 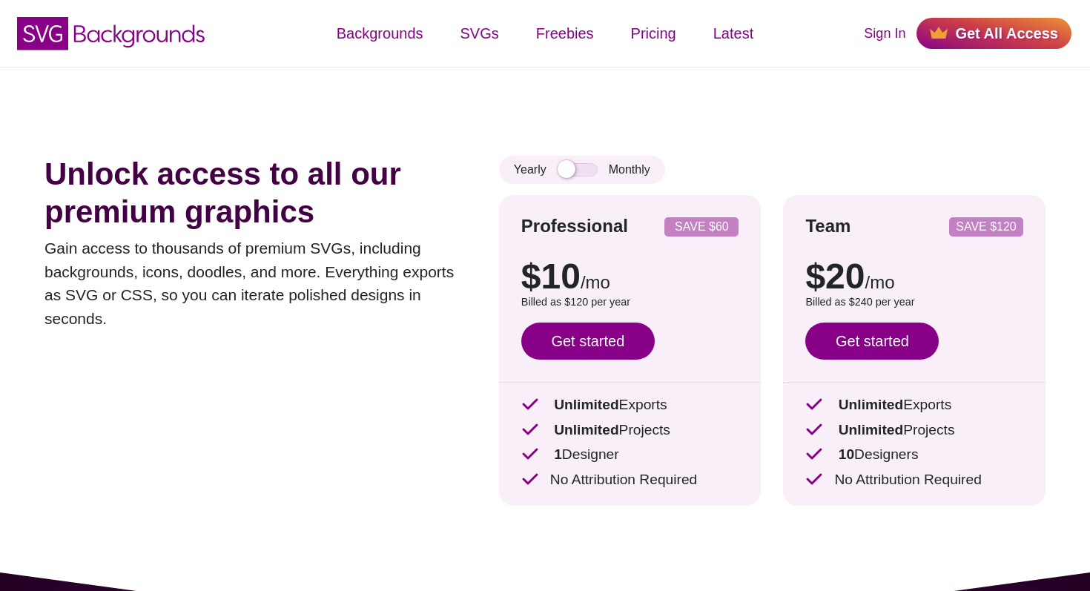 I want to click on strong: 10, so click(x=846, y=454).